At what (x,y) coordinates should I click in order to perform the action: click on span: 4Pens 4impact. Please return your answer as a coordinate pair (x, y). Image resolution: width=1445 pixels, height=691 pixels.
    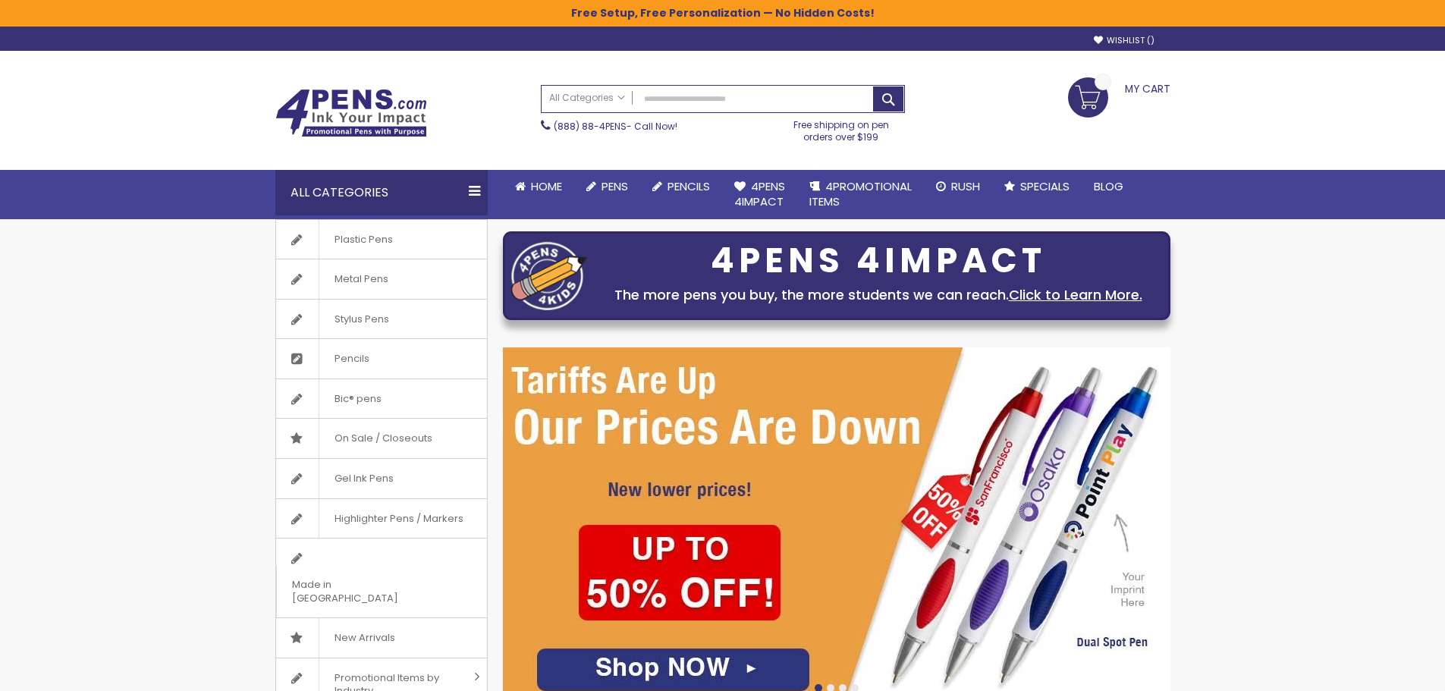
    Looking at the image, I should click on (759, 193).